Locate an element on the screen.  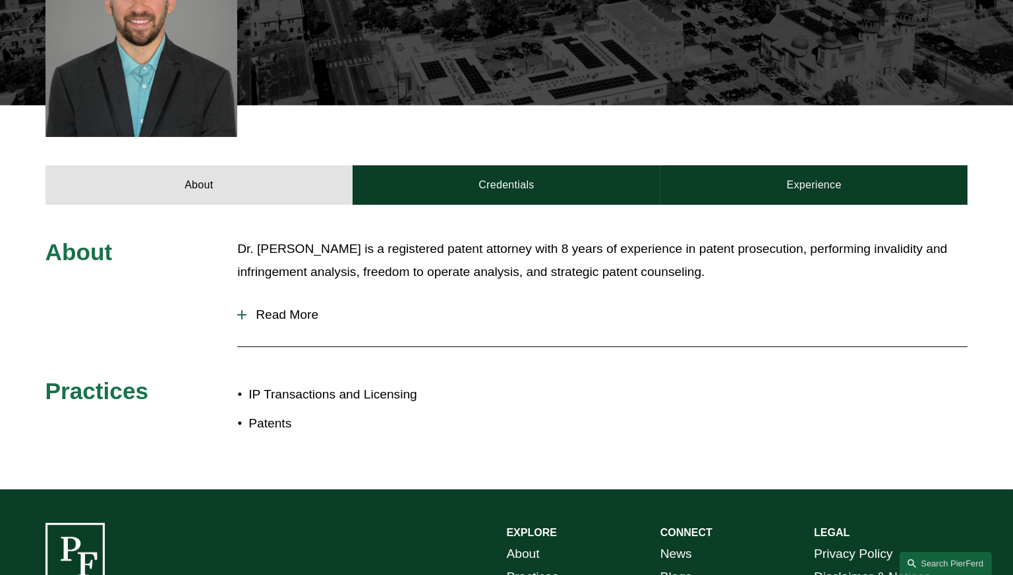
a: Credentials is located at coordinates (506, 185).